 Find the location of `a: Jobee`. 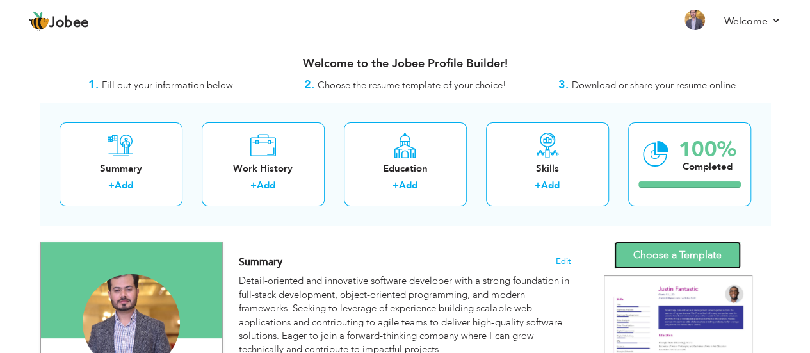

a: Jobee is located at coordinates (59, 21).